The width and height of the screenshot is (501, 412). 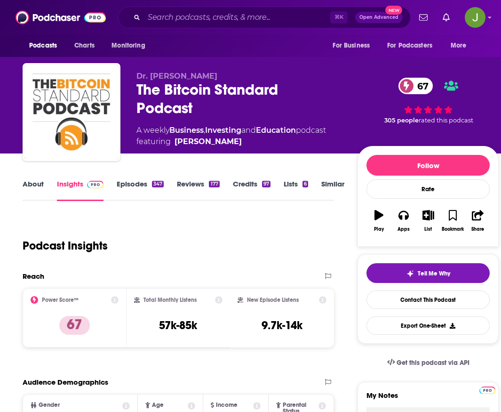 What do you see at coordinates (214, 184) in the screenshot?
I see `div: 177` at bounding box center [214, 184].